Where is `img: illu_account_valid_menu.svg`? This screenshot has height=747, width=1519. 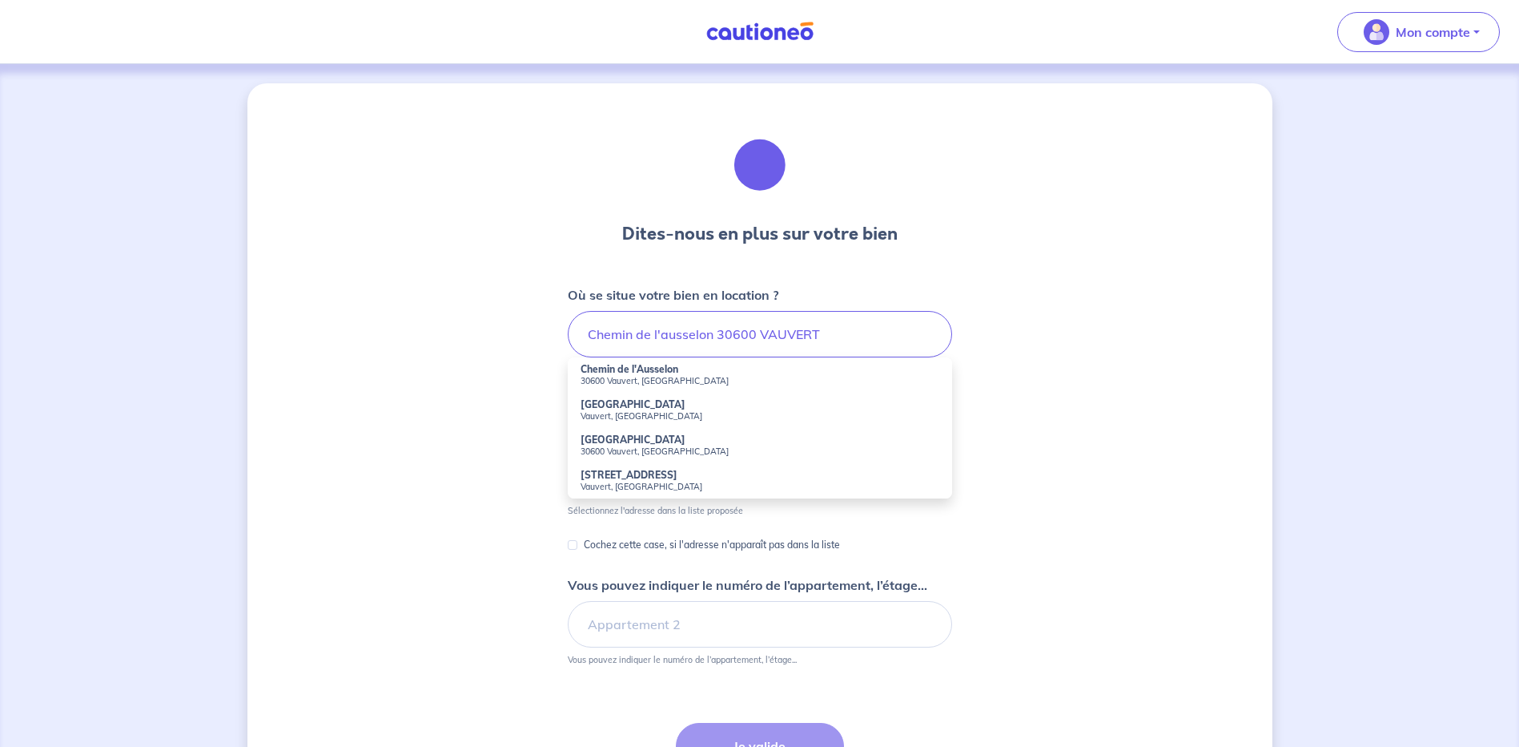 img: illu_account_valid_menu.svg is located at coordinates (1377, 32).